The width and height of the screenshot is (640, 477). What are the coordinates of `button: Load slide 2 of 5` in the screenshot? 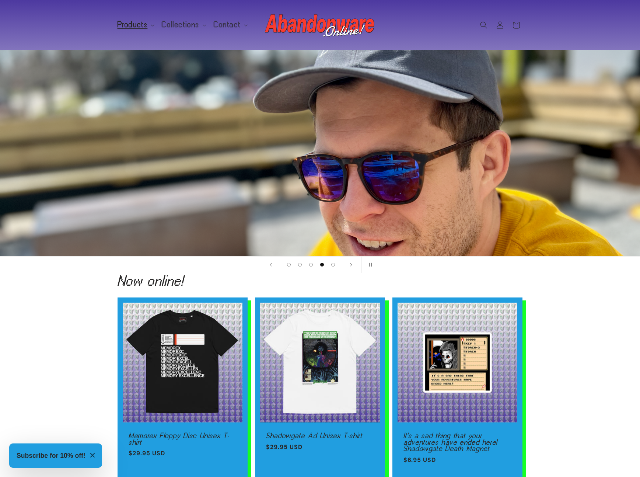 It's located at (300, 265).